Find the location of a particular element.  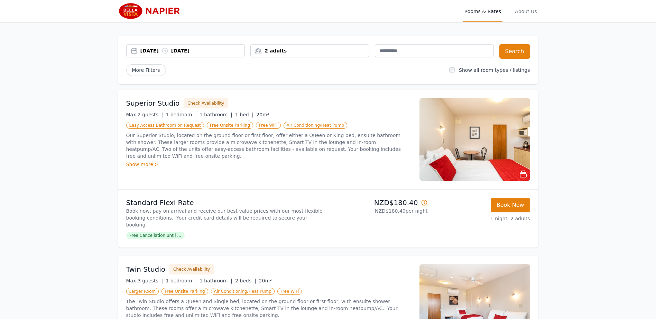

span: More Filters is located at coordinates (146, 70).